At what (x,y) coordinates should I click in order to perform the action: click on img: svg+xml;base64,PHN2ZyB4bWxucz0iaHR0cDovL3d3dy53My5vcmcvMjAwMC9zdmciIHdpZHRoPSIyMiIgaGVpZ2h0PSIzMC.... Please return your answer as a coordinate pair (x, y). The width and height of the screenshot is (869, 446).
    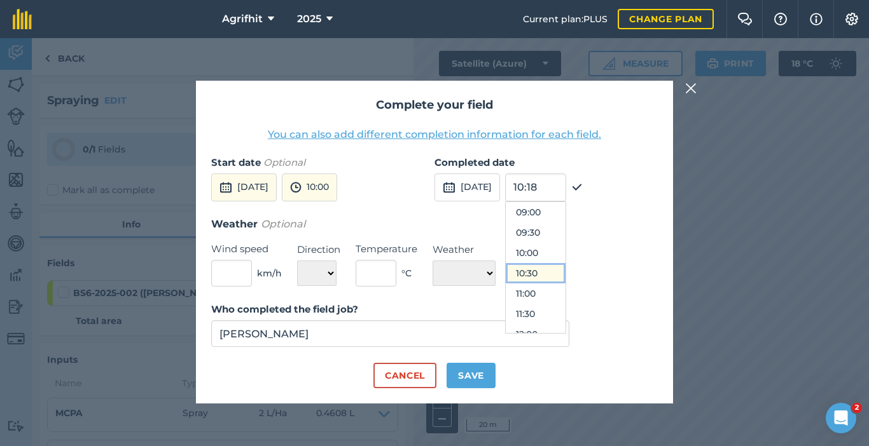
    Looking at the image, I should click on (691, 88).